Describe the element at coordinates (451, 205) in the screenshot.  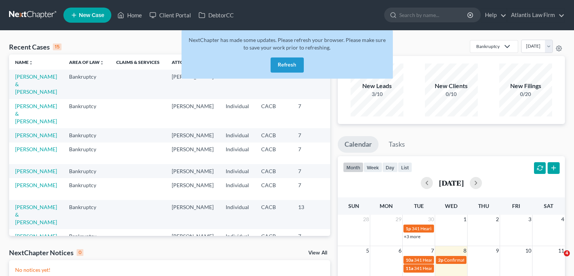
I see `span: Wed` at that location.